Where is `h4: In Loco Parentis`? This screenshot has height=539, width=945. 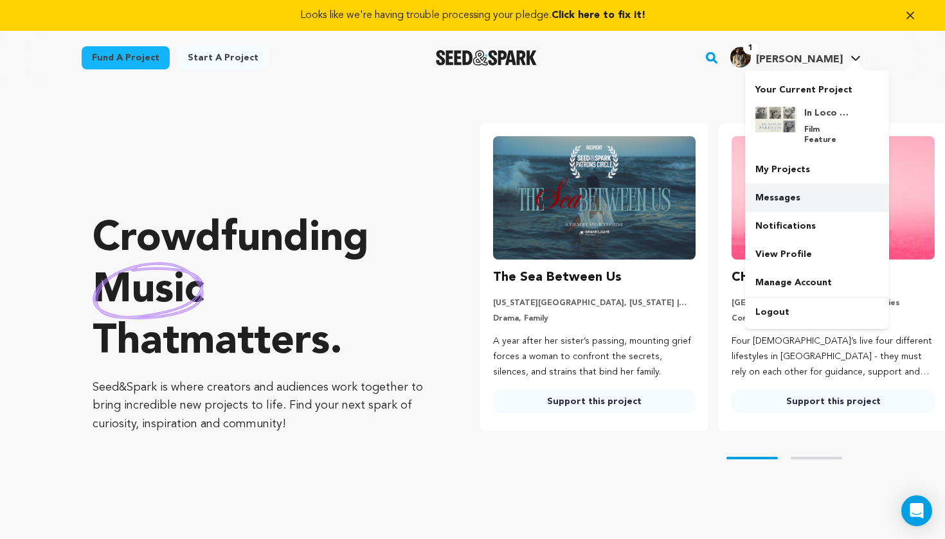 h4: In Loco Parentis is located at coordinates (827, 113).